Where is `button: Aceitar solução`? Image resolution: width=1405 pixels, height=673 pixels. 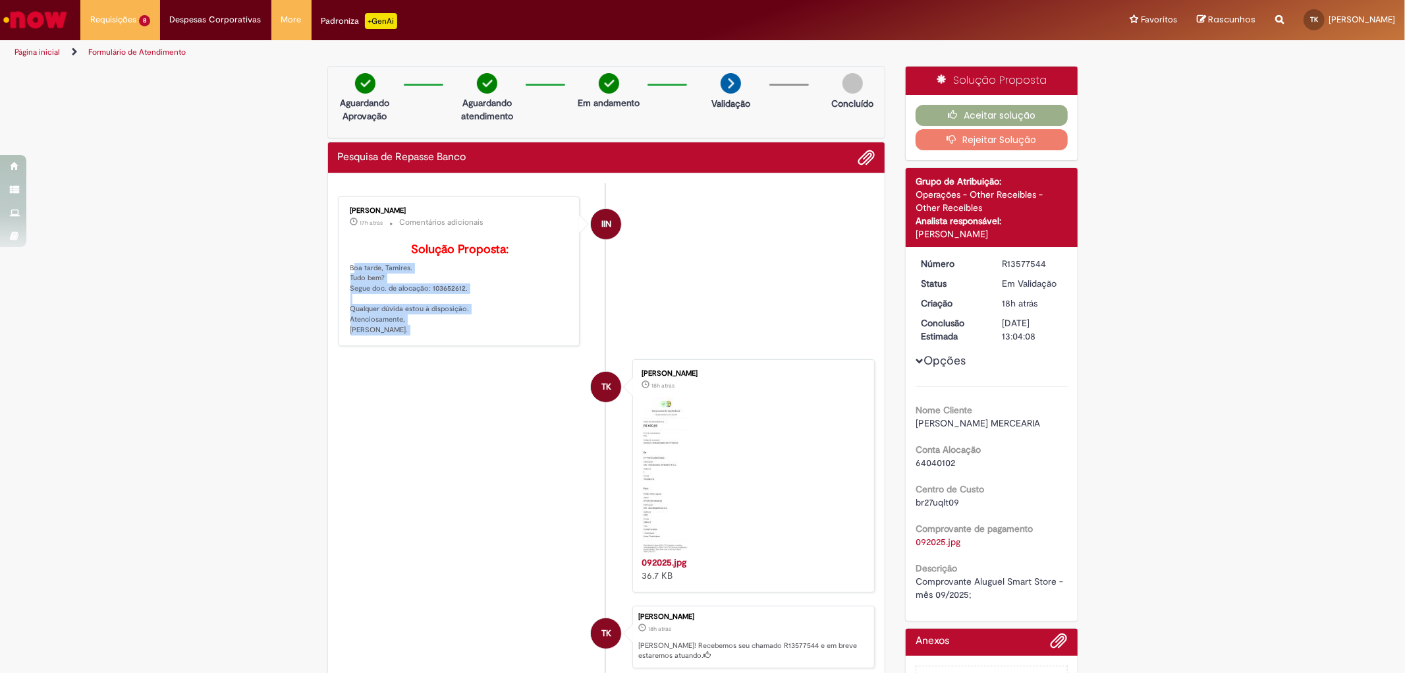
button: Aceitar solução is located at coordinates (991, 115).